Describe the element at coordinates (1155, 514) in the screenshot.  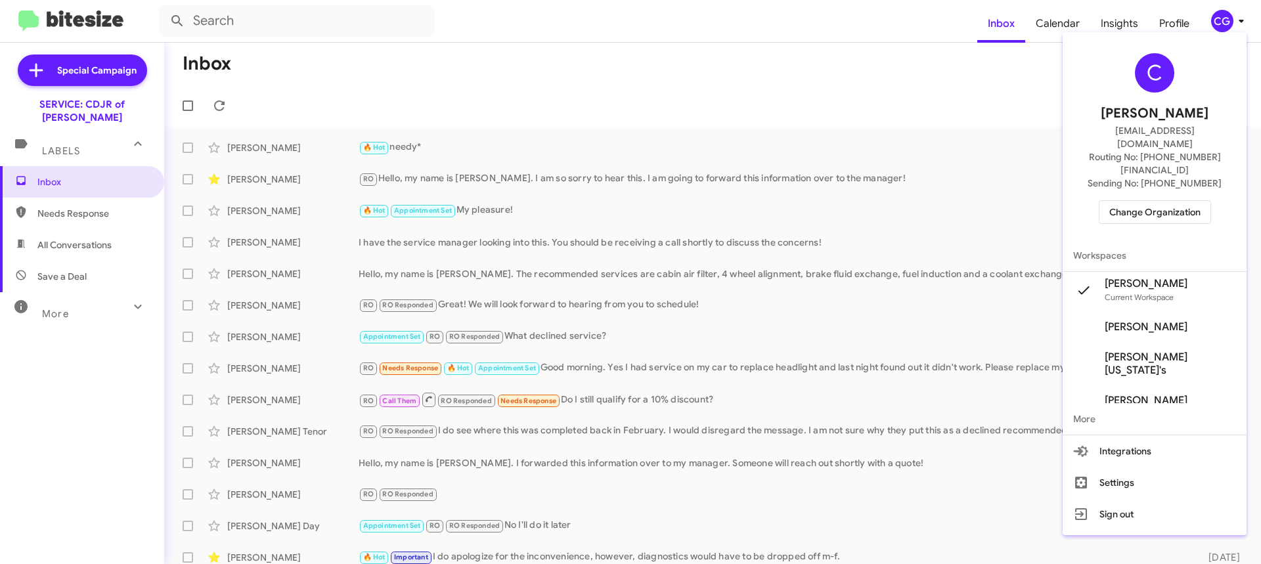
I see `button: Sign out` at that location.